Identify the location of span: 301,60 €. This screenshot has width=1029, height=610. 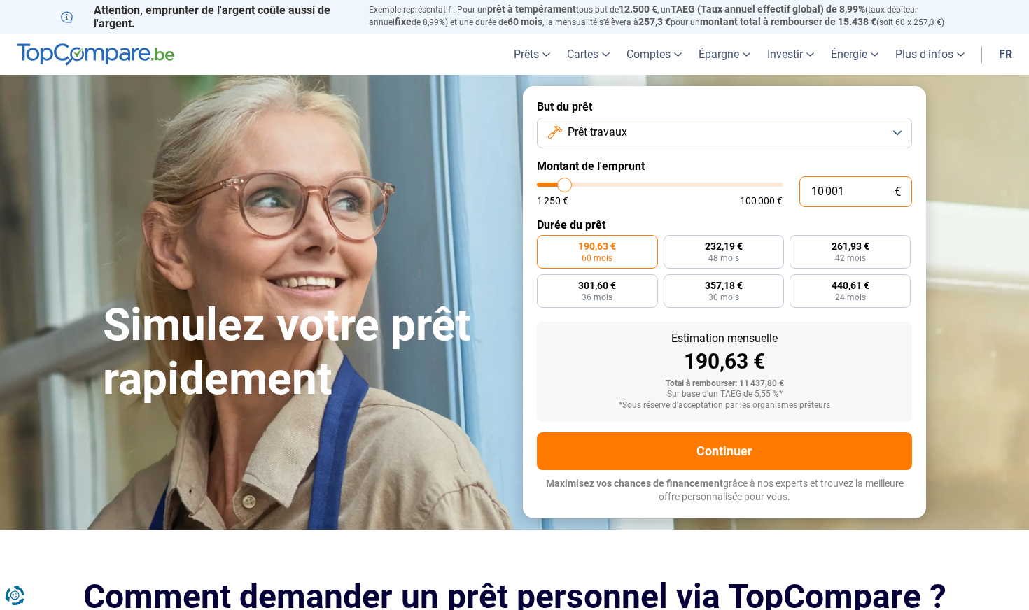
(597, 286).